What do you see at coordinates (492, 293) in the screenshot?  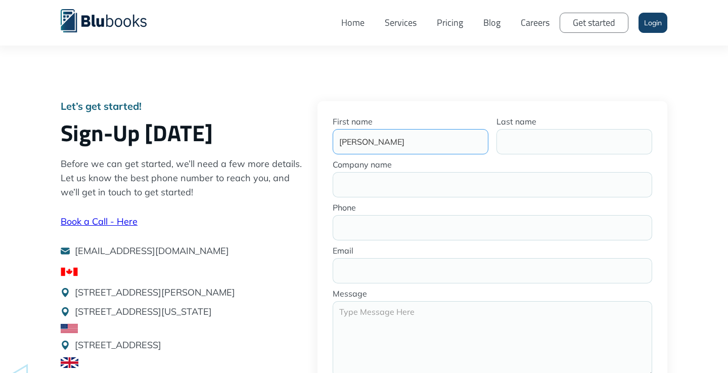 I see `label: Message` at bounding box center [492, 293].